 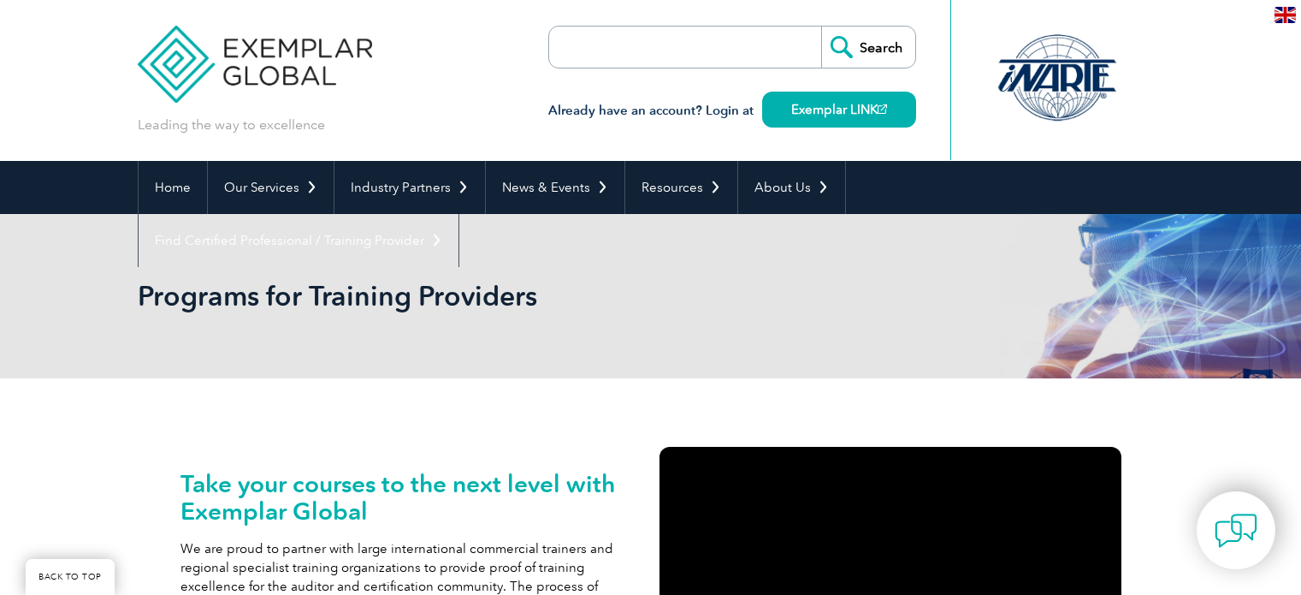 What do you see at coordinates (1285, 15) in the screenshot?
I see `img: en` at bounding box center [1285, 15].